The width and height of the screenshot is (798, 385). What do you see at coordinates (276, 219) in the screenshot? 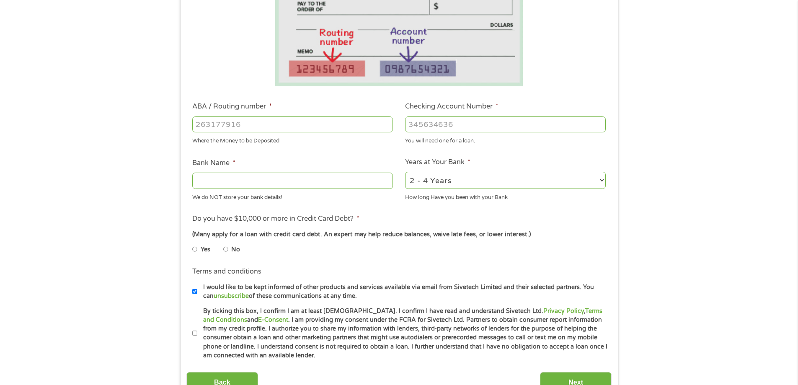
I see `label: Do you have $10,000 or more in Credit Card Debt?` at bounding box center [276, 219].